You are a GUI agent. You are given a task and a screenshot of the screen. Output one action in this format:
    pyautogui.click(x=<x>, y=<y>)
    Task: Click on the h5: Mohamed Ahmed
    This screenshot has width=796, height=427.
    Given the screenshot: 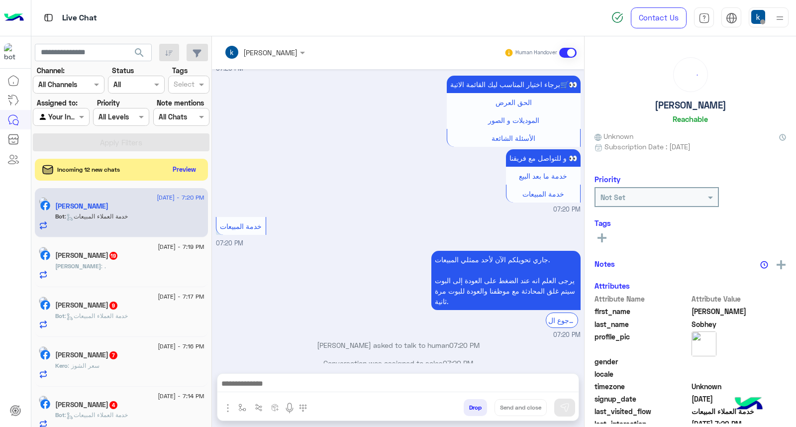 What is the action you would take?
    pyautogui.click(x=87, y=255)
    